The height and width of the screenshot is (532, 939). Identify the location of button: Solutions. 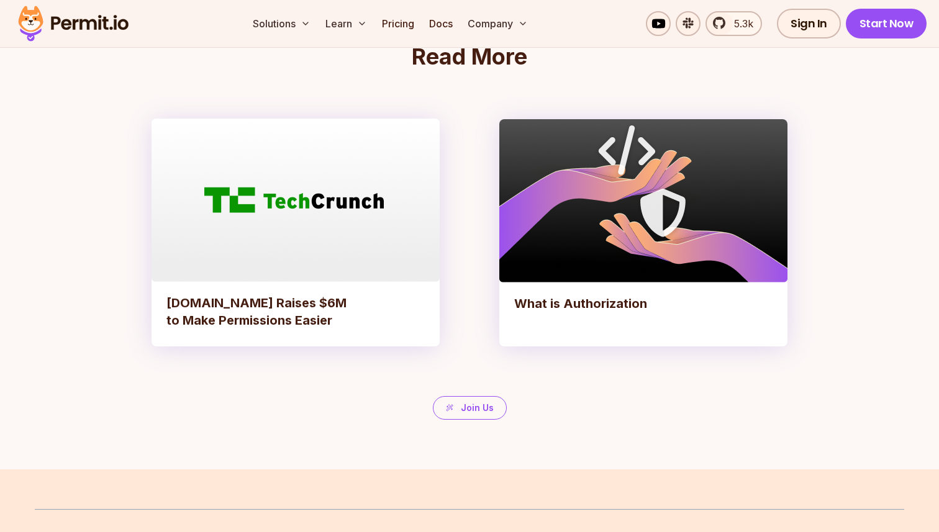
(281, 24).